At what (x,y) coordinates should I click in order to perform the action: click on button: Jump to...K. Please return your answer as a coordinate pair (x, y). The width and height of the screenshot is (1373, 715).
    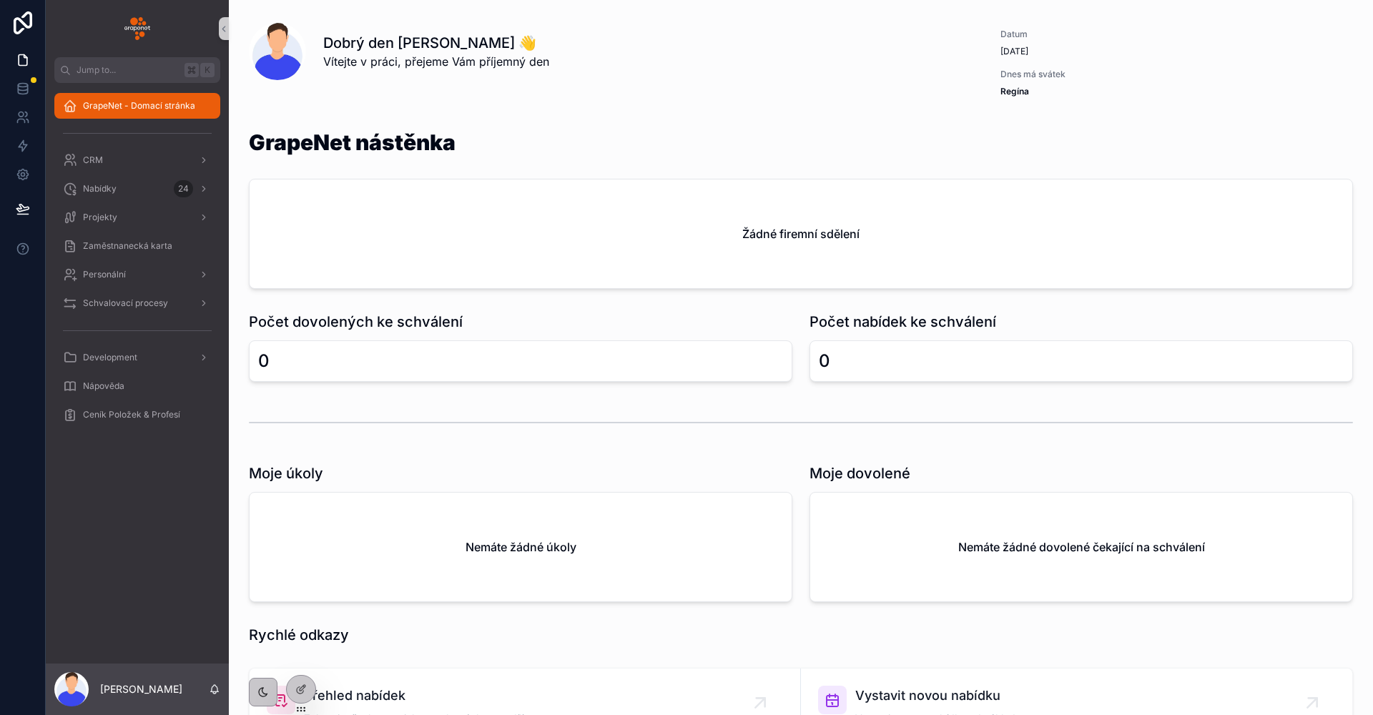
    Looking at the image, I should click on (137, 70).